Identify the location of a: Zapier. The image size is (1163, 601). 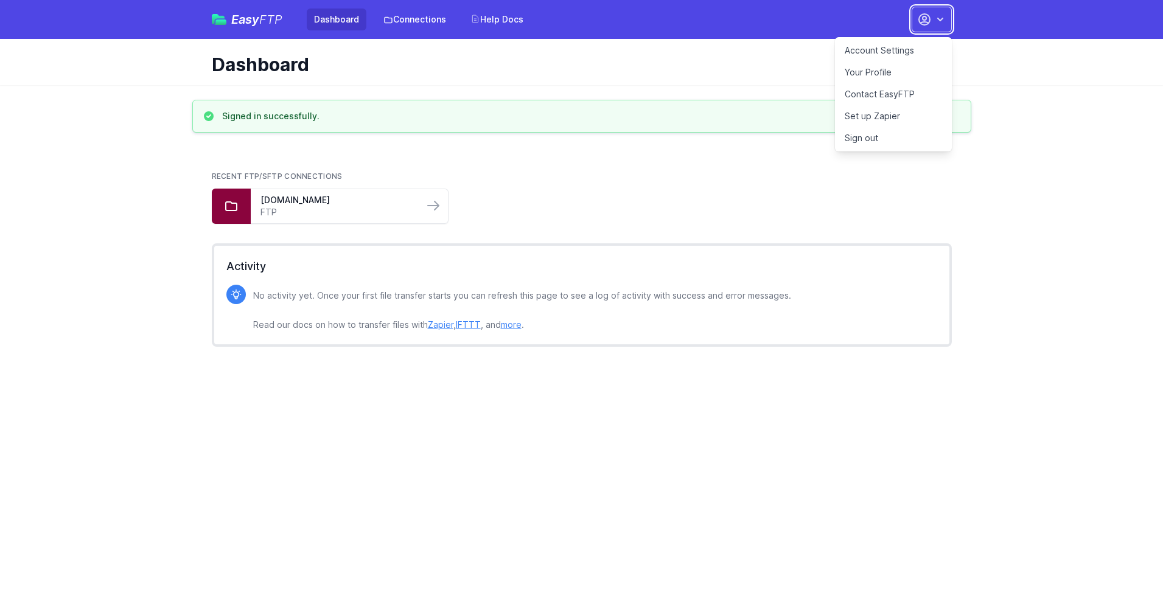
(441, 324).